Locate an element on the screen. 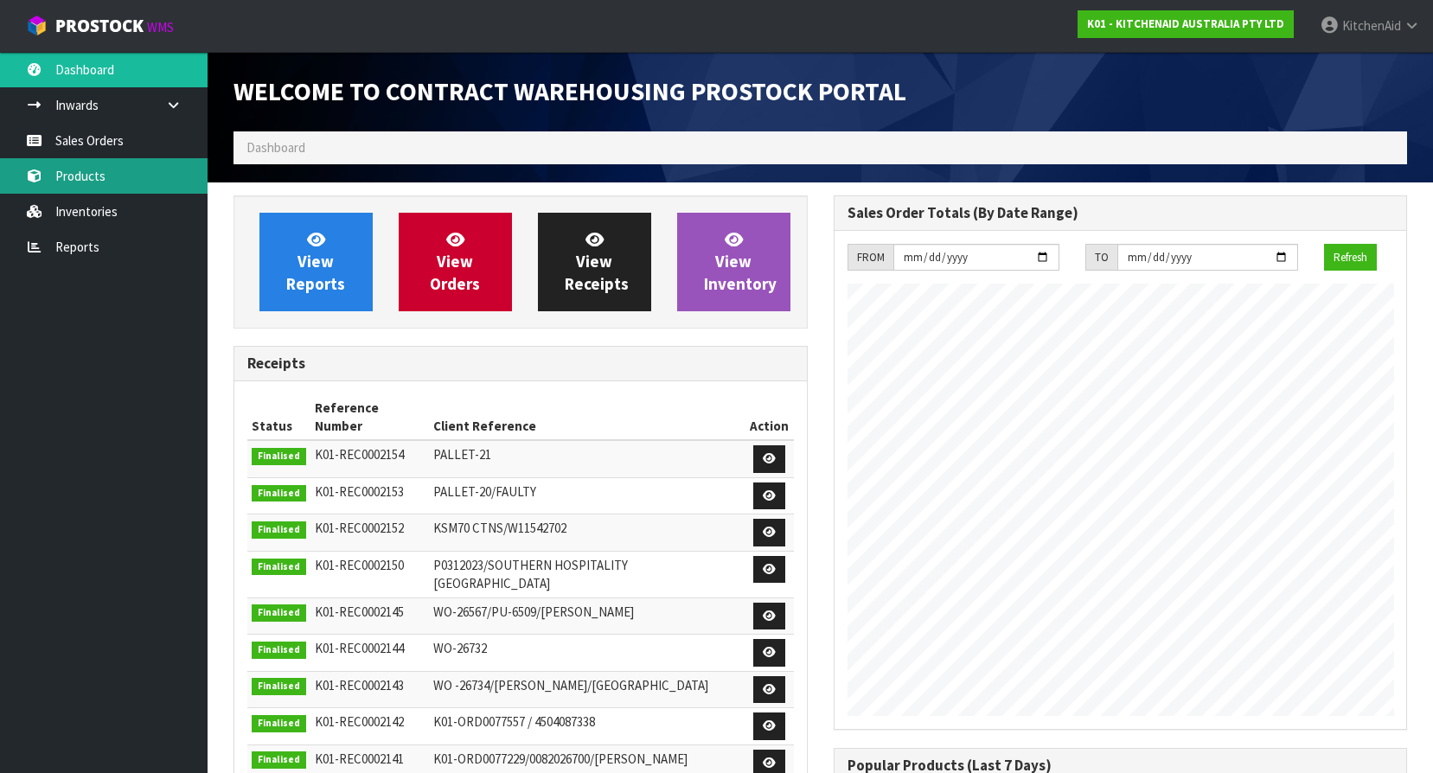 The width and height of the screenshot is (1433, 773). a: ViewReceipts is located at coordinates (594, 262).